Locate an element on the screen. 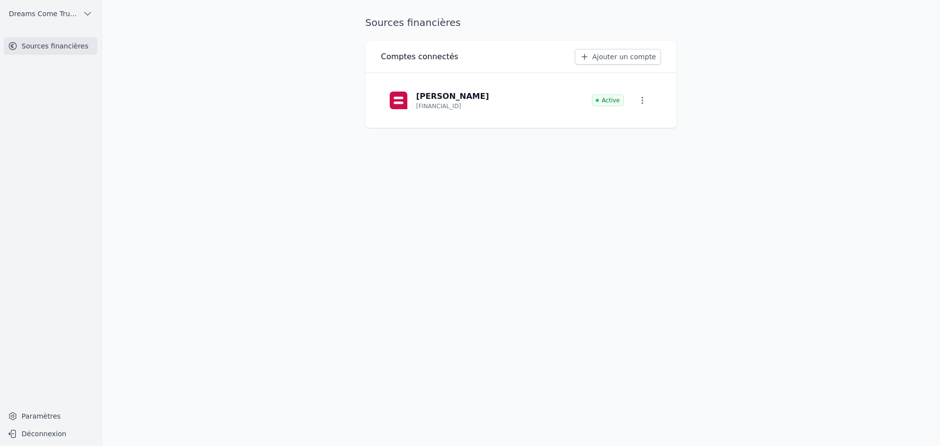 The height and width of the screenshot is (446, 940). button: Déconnexion is located at coordinates (50, 434).